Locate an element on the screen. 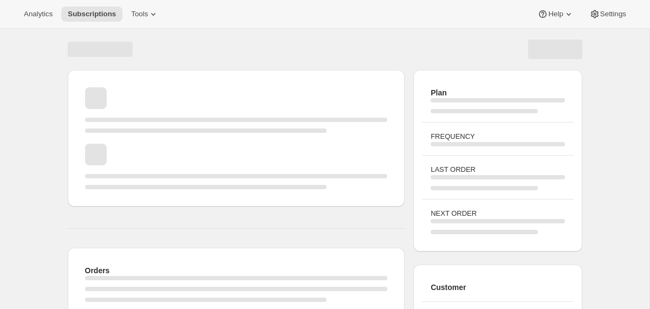 Image resolution: width=650 pixels, height=309 pixels. button: Subscriptions is located at coordinates (92, 14).